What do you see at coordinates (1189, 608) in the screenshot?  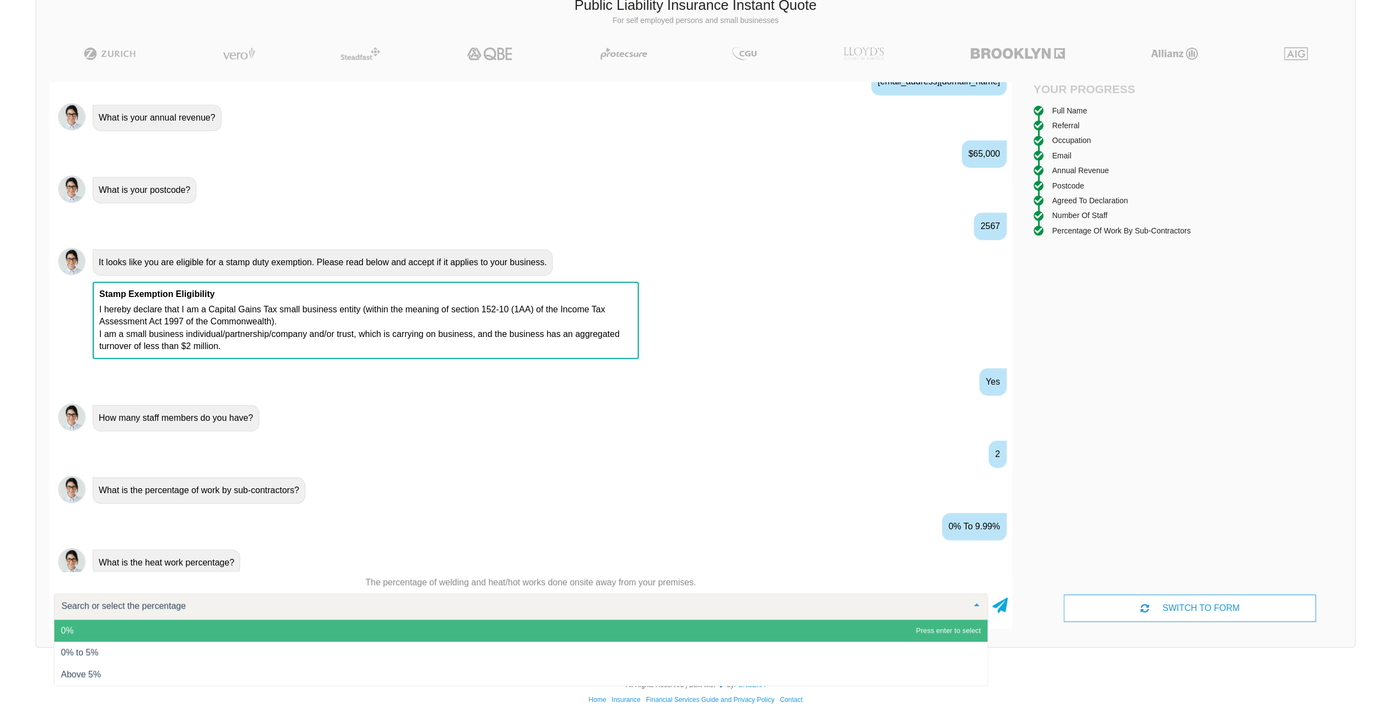 I see `div: SWITCH TO FORM` at bounding box center [1189, 608].